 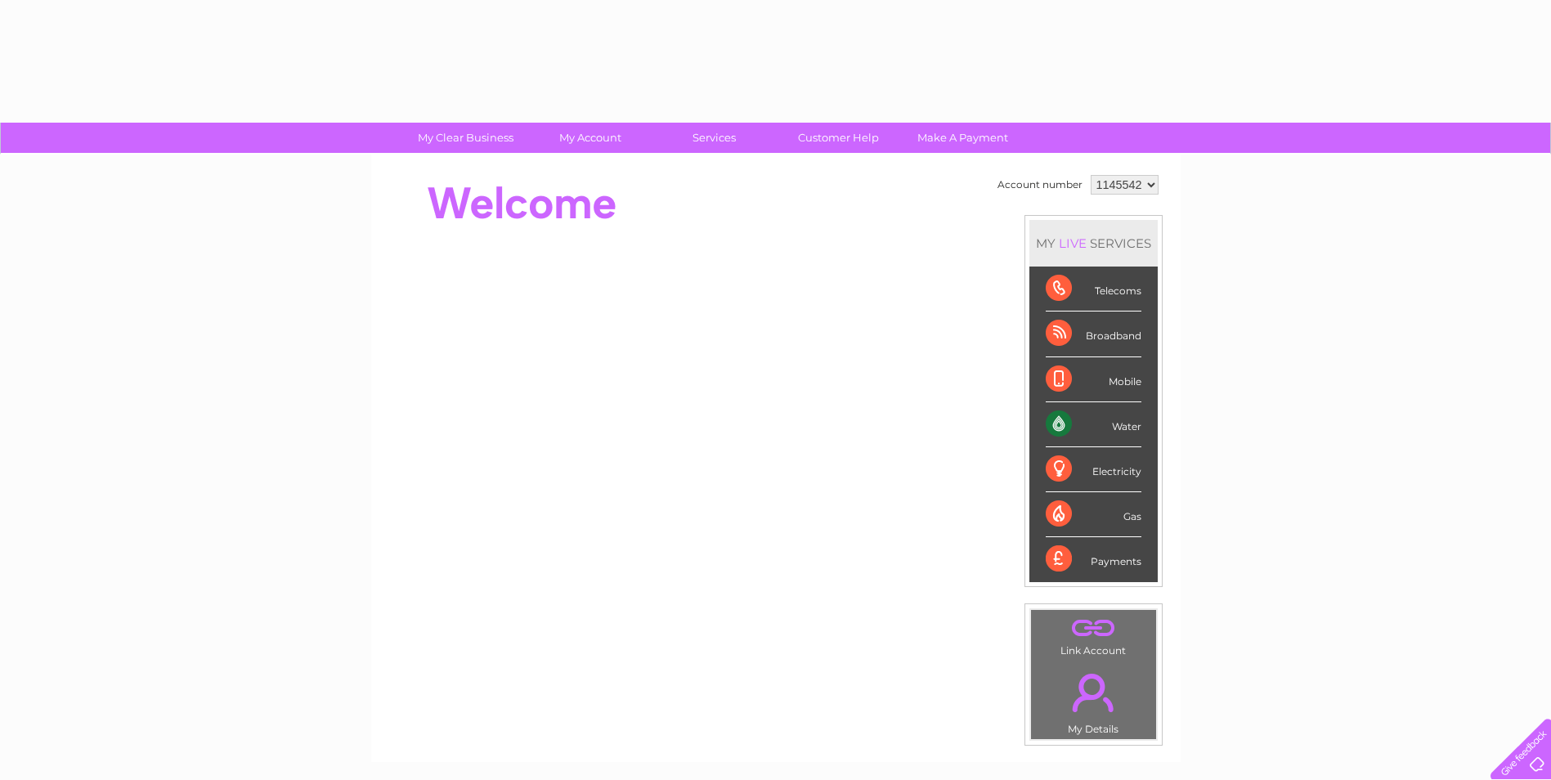 I want to click on div: MY SERVICES, so click(x=1093, y=243).